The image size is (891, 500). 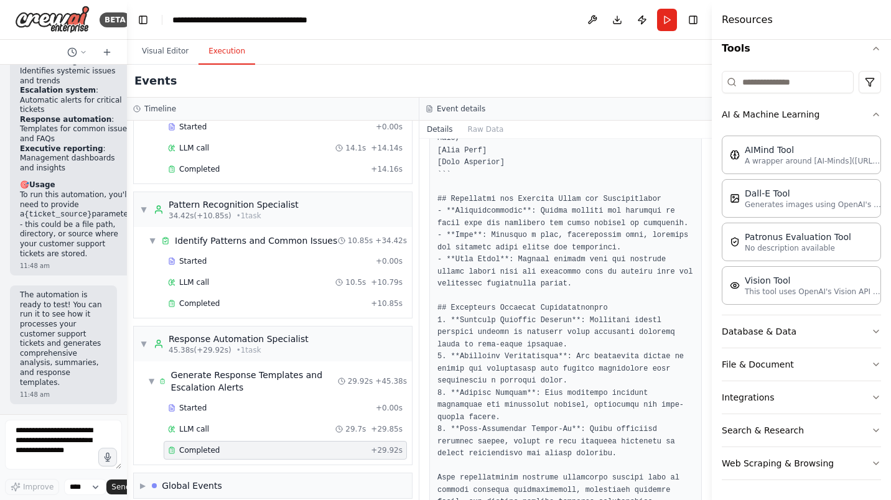 What do you see at coordinates (42, 185) in the screenshot?
I see `strong: Usage` at bounding box center [42, 185].